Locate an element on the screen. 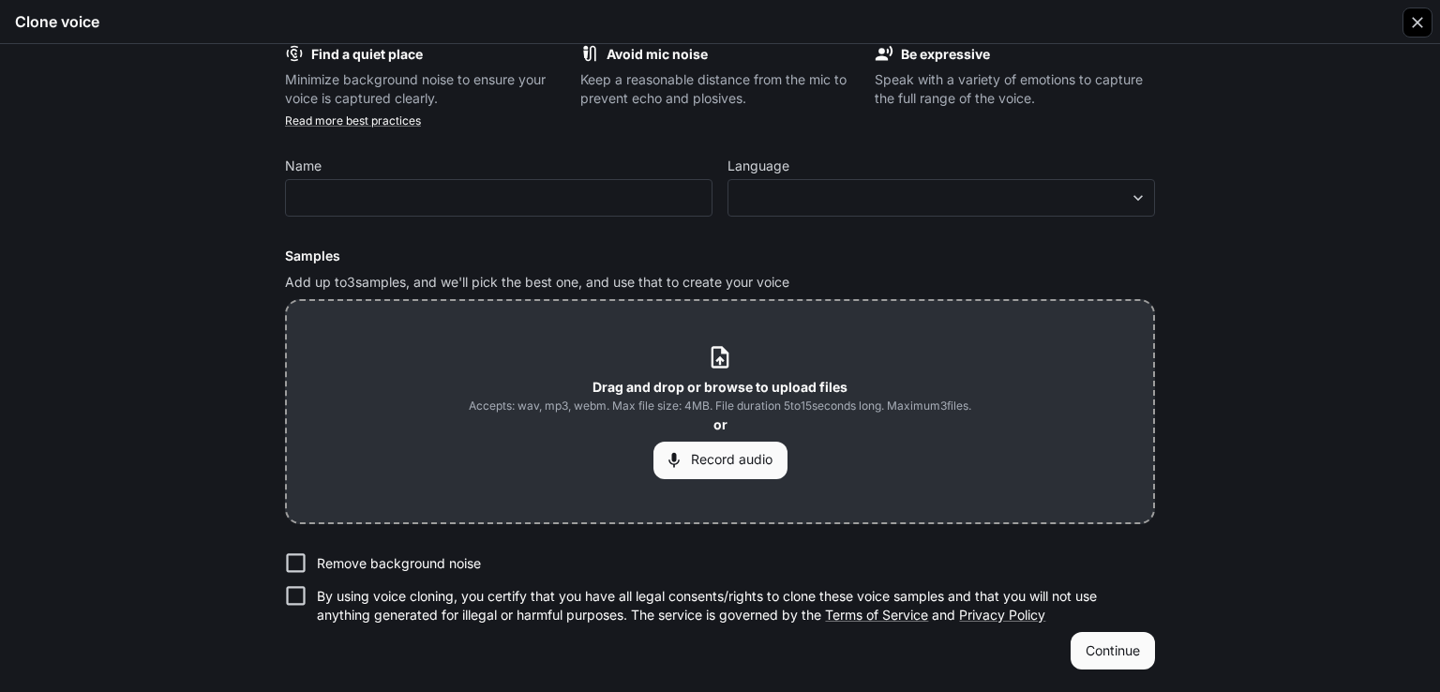 This screenshot has width=1440, height=692. a: Read more best practices is located at coordinates (353, 120).